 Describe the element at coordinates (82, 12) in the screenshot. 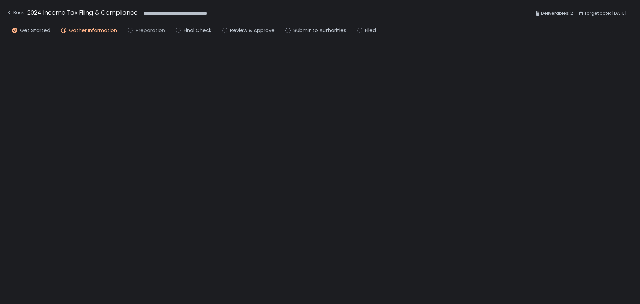

I see `h1: 2024 Income Tax Filing & Compliance` at that location.